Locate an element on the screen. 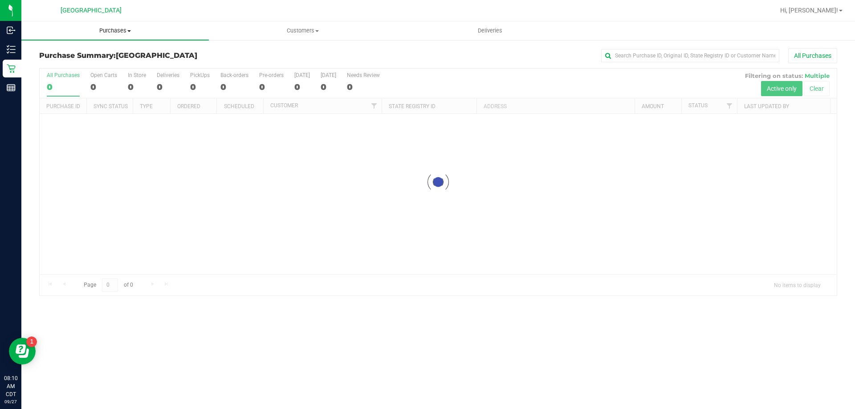 This screenshot has height=409, width=855. span: Purchases is located at coordinates (115, 31).